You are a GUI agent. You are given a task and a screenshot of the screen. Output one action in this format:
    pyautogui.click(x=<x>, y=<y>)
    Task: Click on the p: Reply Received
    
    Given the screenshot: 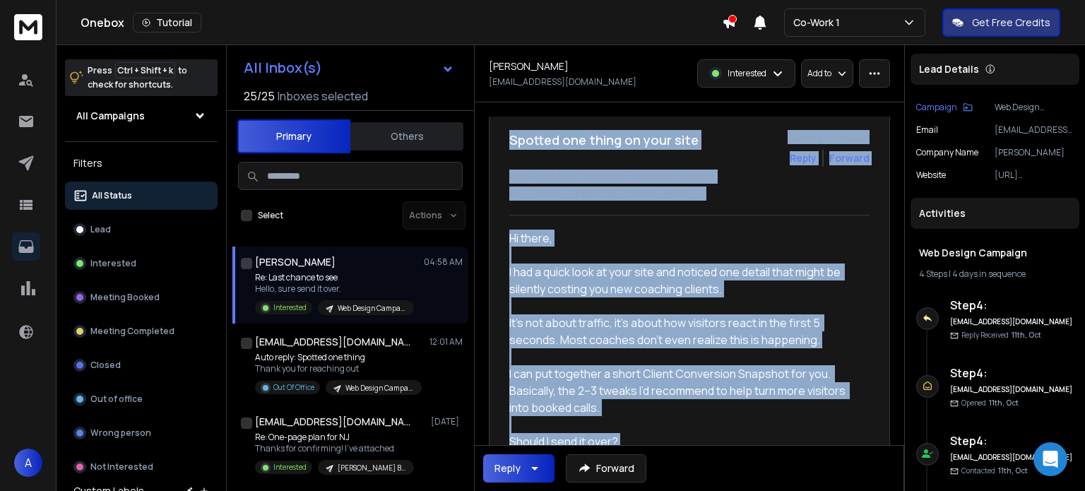 What is the action you would take?
    pyautogui.click(x=1001, y=335)
    